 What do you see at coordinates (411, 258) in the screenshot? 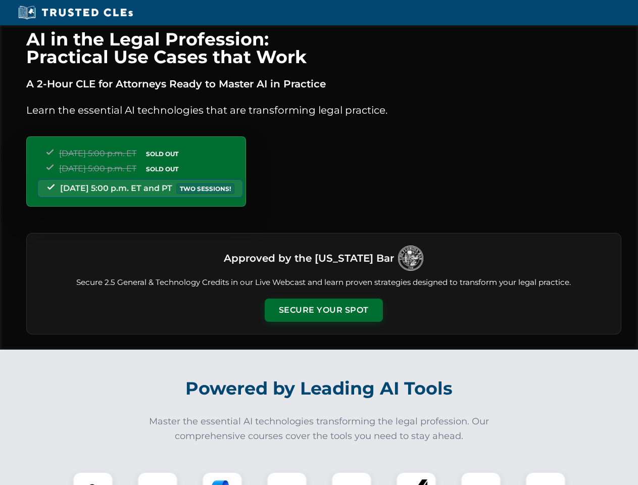
I see `img: Logo` at bounding box center [411, 258].